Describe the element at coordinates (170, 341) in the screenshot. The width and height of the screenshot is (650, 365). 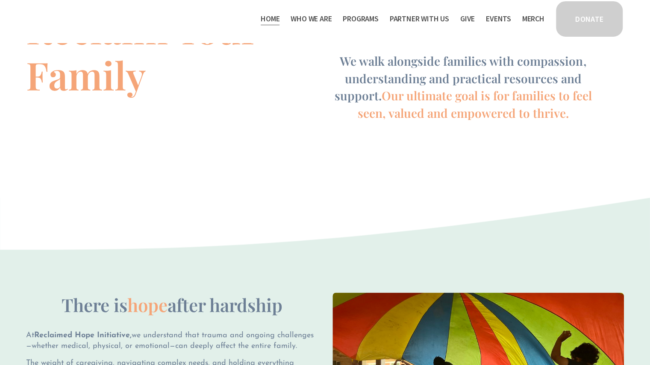
I see `span: At we understand that trauma and ongoing challenges—whether medical, physical, or emotional—can d...` at that location.